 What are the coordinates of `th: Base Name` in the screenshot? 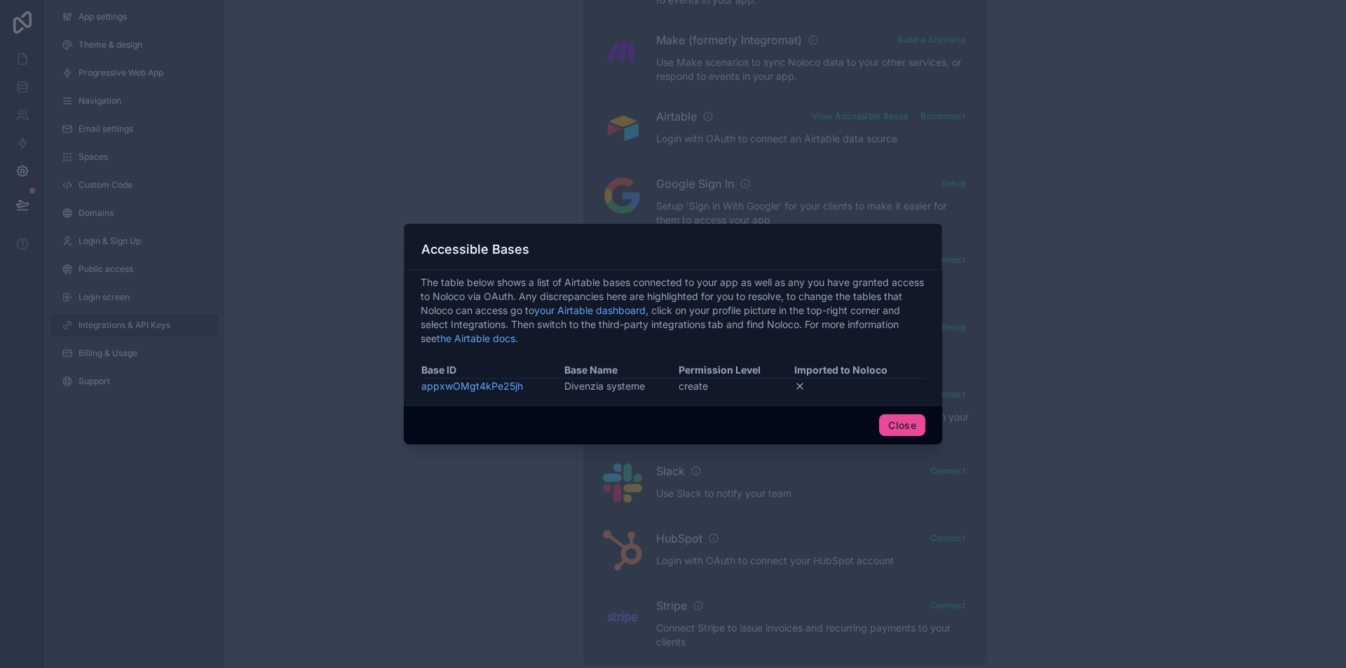 It's located at (621, 370).